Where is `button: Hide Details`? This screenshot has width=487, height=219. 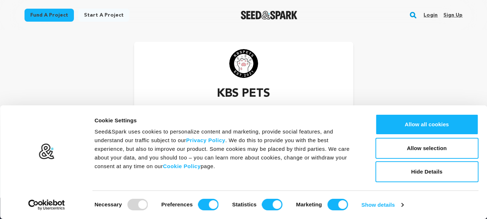 button: Hide Details is located at coordinates (426, 171).